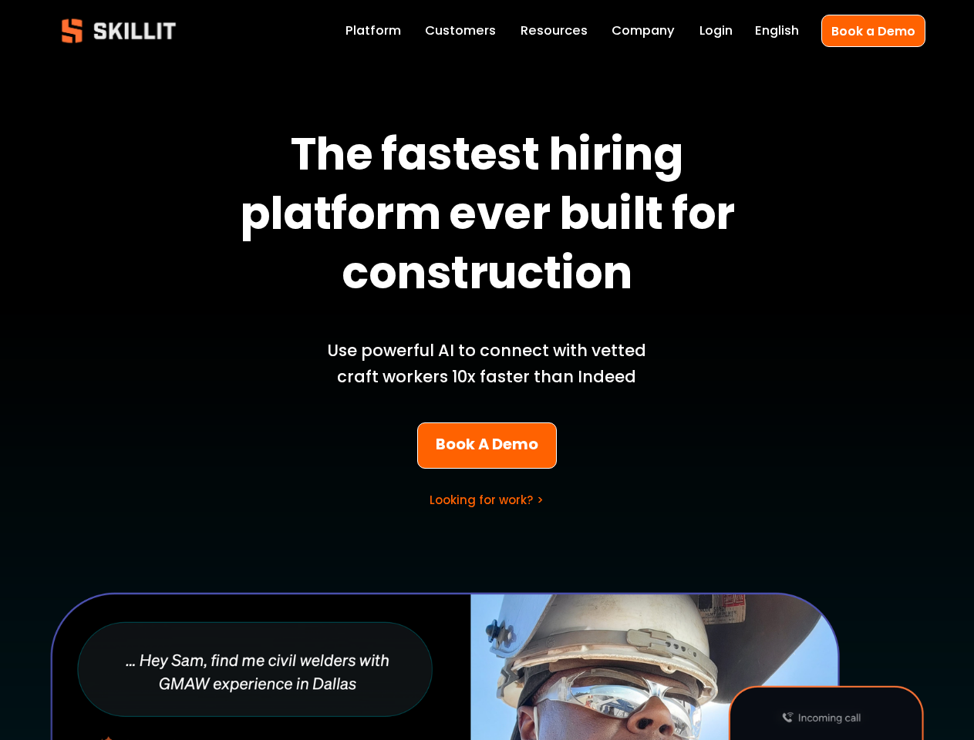  What do you see at coordinates (486, 446) in the screenshot?
I see `a: Book A Demo` at bounding box center [486, 446].